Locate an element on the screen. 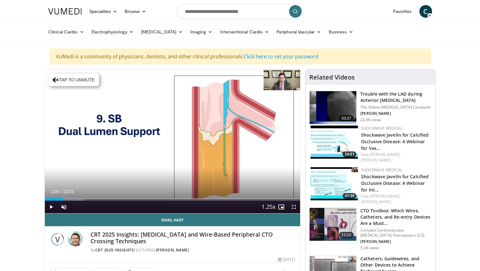 The width and height of the screenshot is (480, 271). p: 5.3K views is located at coordinates (370, 248).